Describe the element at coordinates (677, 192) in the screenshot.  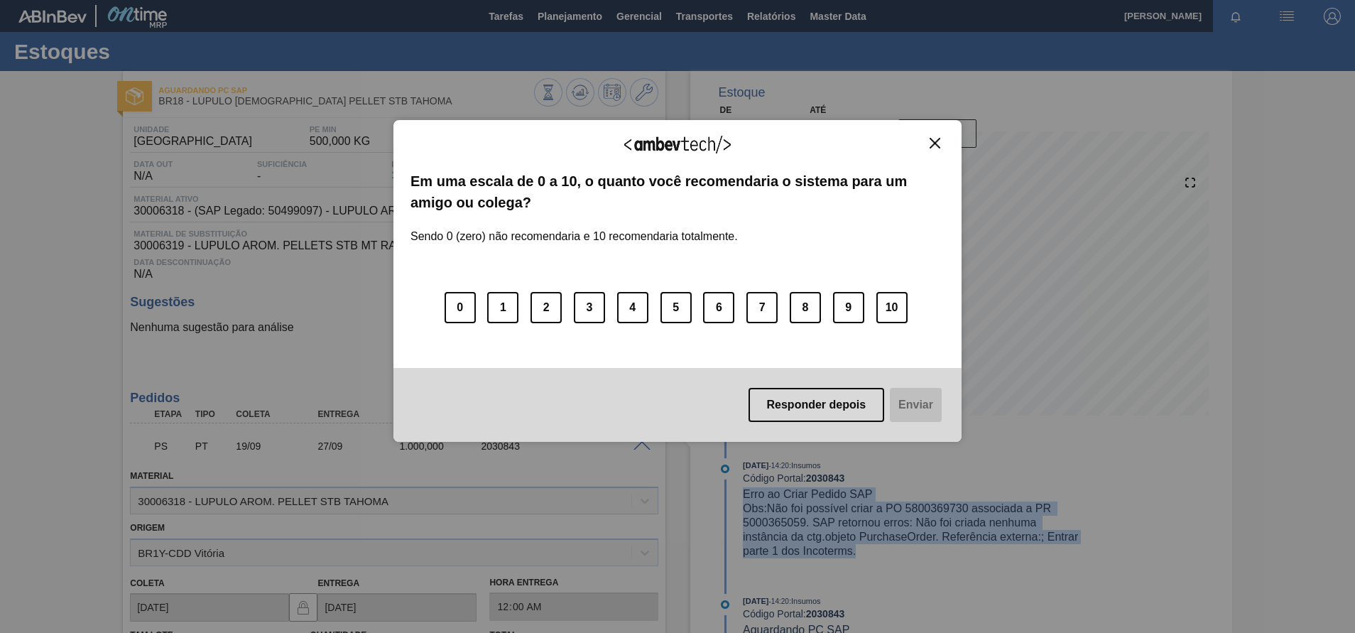
I see `label: Em uma escala de 0 a 10, o quanto você recomendaria o sistema para um amigo ou colega?` at that location.